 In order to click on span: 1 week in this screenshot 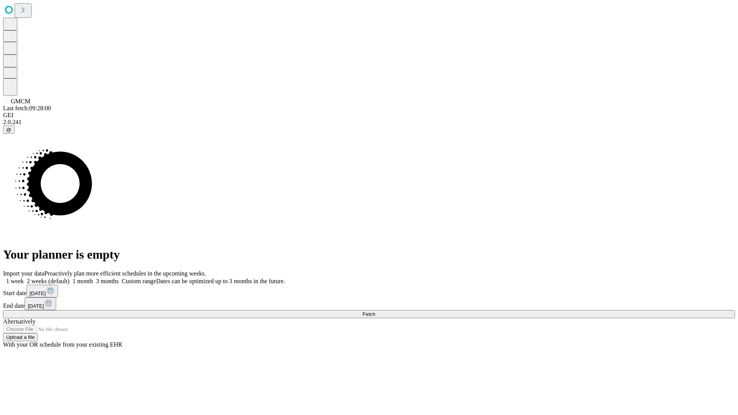, I will do `click(15, 281)`.